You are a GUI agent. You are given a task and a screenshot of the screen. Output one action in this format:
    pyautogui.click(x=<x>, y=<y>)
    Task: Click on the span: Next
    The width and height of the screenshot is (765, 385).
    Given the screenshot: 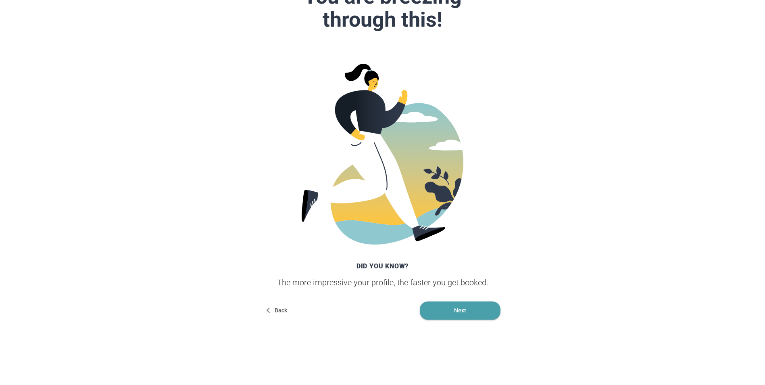 What is the action you would take?
    pyautogui.click(x=460, y=310)
    